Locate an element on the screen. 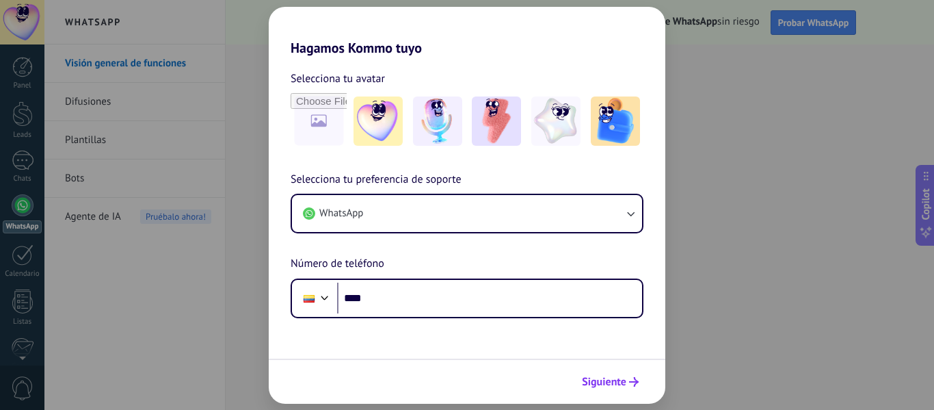 The height and width of the screenshot is (410, 934). img: -3.jpeg is located at coordinates (496, 121).